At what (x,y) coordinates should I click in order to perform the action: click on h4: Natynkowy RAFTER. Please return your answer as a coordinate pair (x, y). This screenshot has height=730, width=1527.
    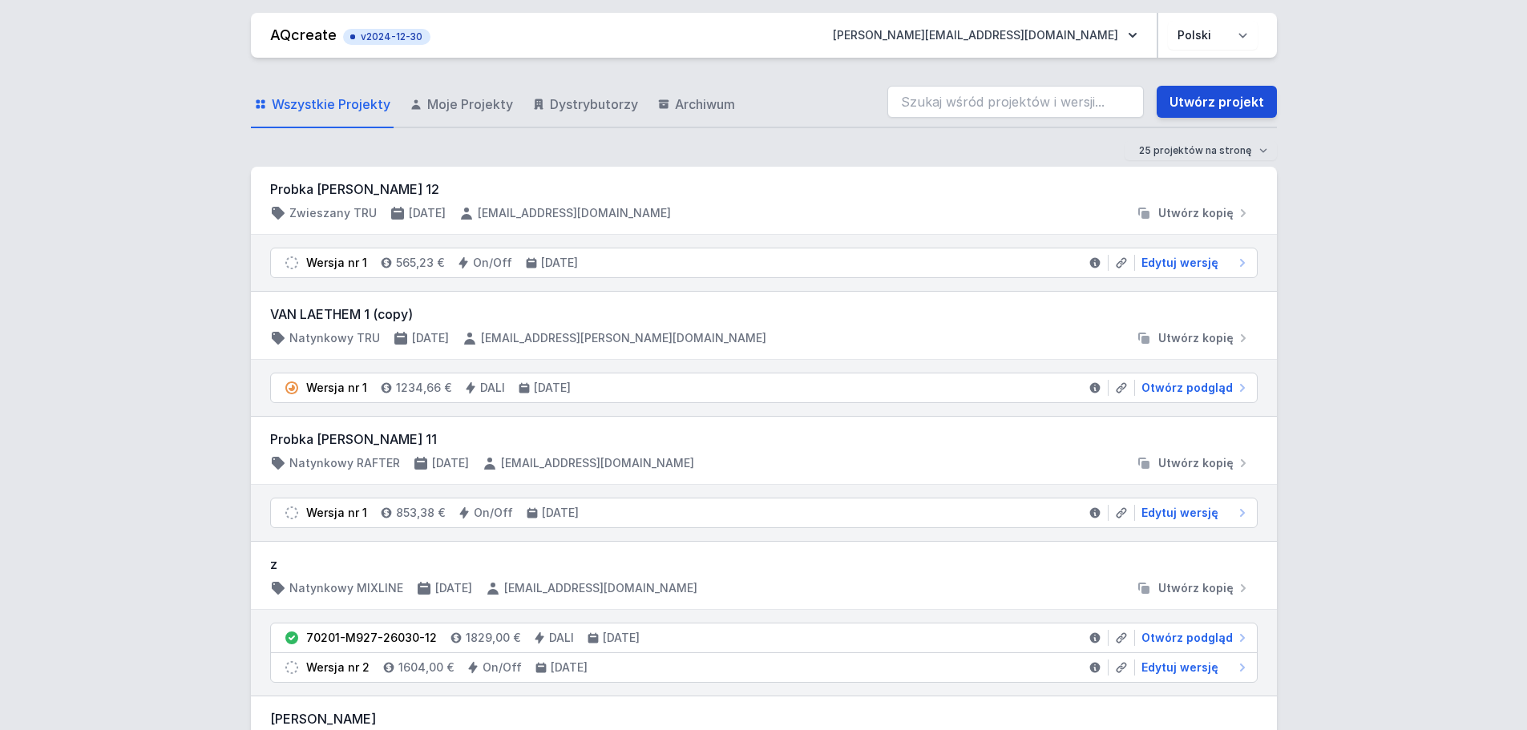
    Looking at the image, I should click on (345, 463).